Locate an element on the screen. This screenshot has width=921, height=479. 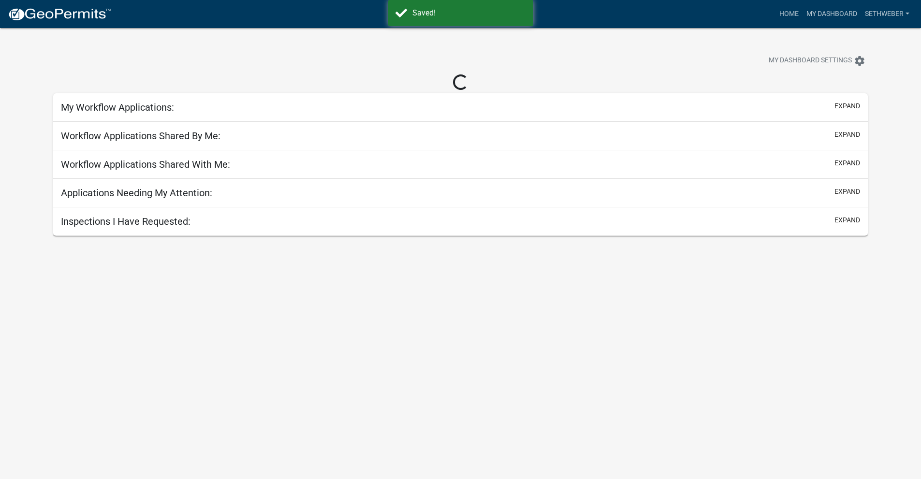
div: Saved! is located at coordinates (469, 13).